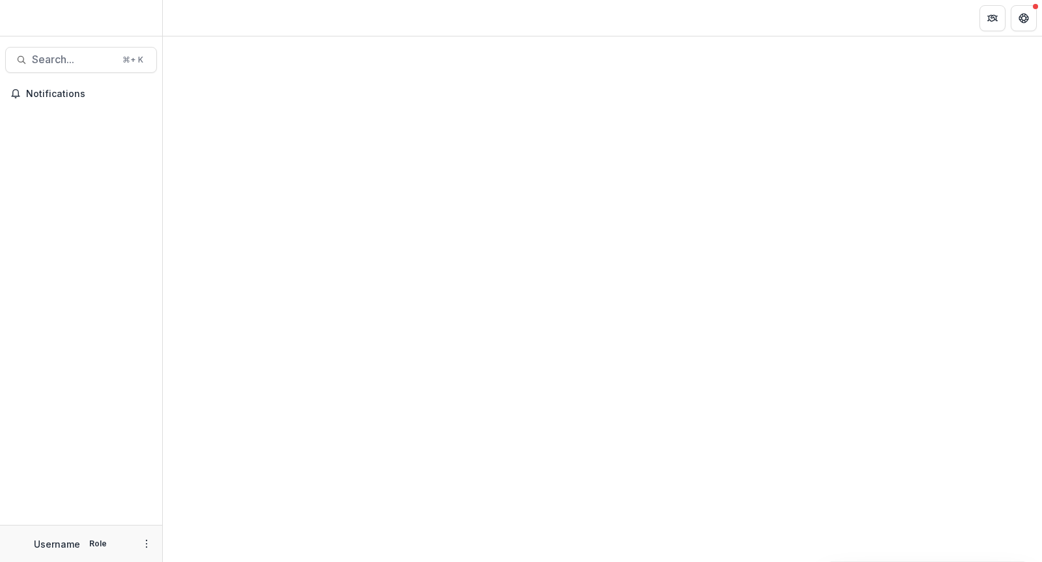 The height and width of the screenshot is (562, 1042). I want to click on button: More, so click(147, 544).